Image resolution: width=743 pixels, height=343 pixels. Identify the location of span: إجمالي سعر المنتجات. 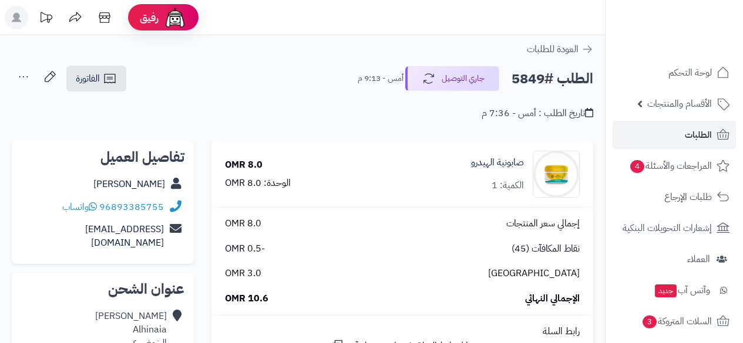
(542, 224).